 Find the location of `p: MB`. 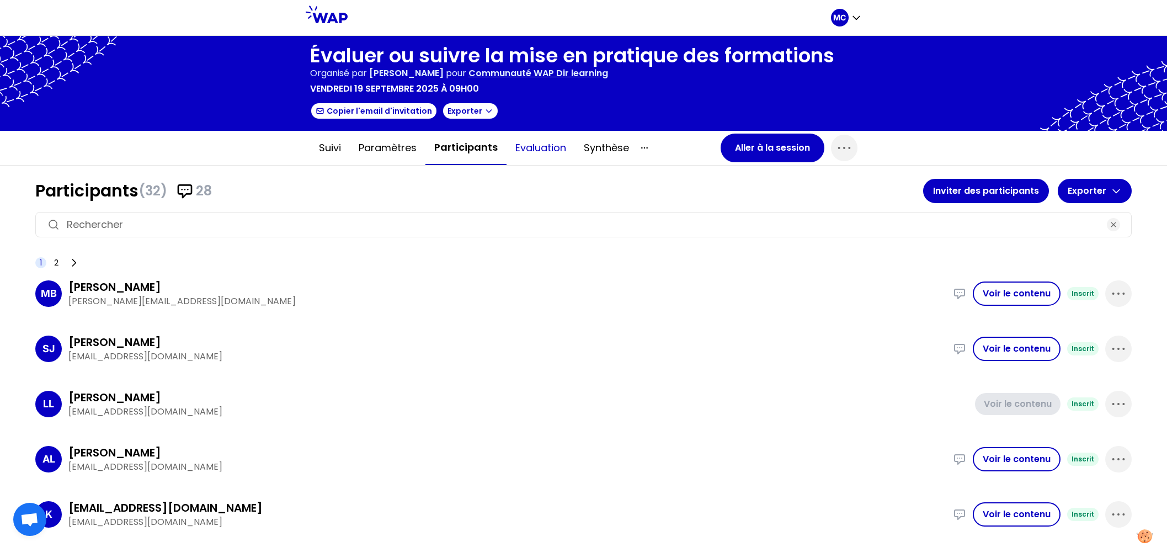

p: MB is located at coordinates (49, 294).